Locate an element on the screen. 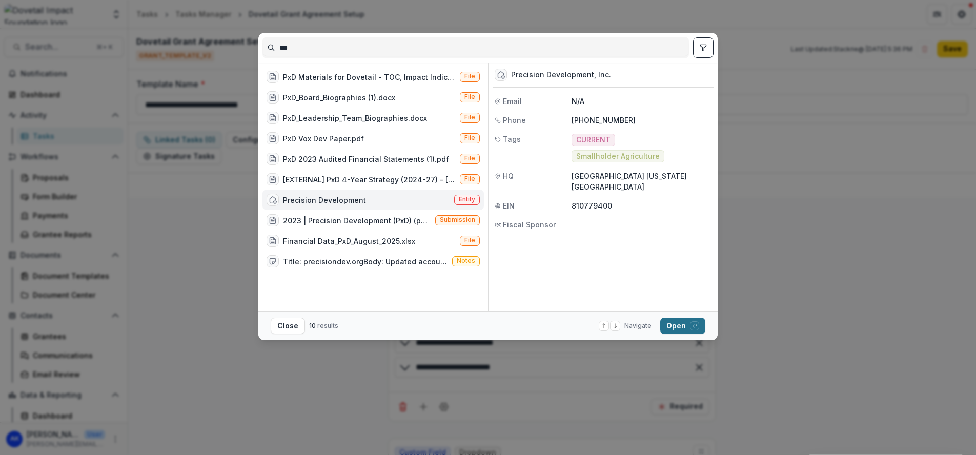 The image size is (976, 455). span: Smallholder Agriculture is located at coordinates (618, 156).